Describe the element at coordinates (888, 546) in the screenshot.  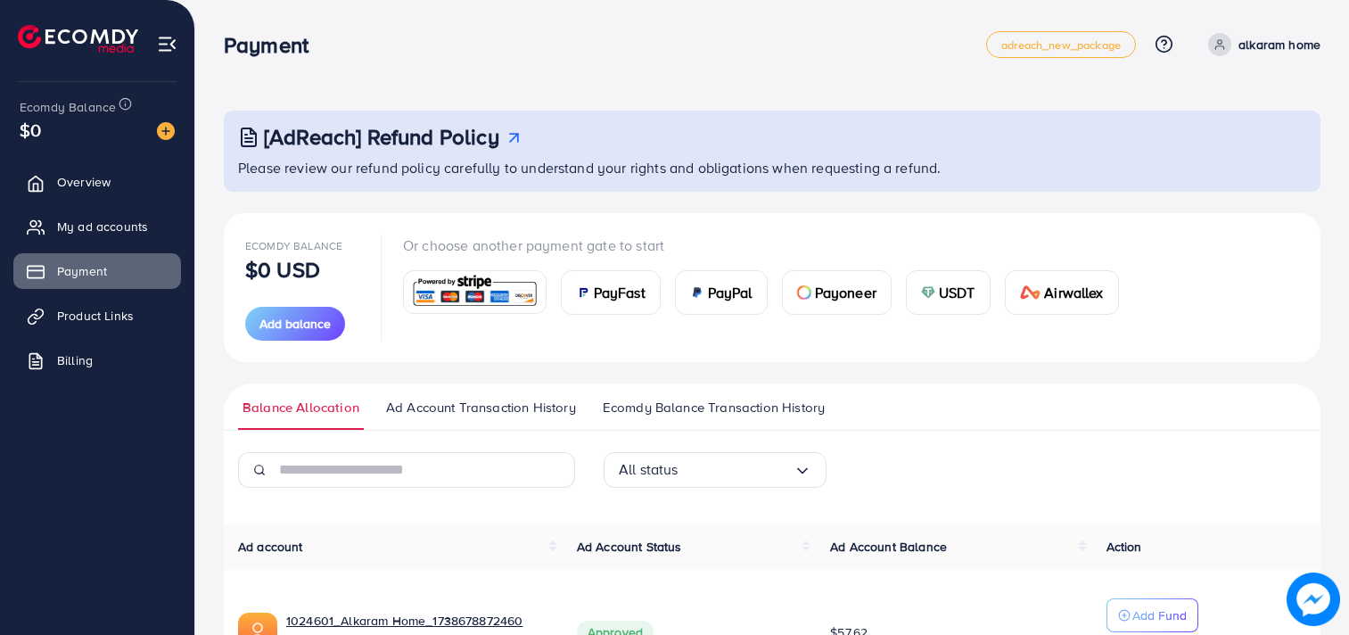
I see `span: Ad Account Balance` at that location.